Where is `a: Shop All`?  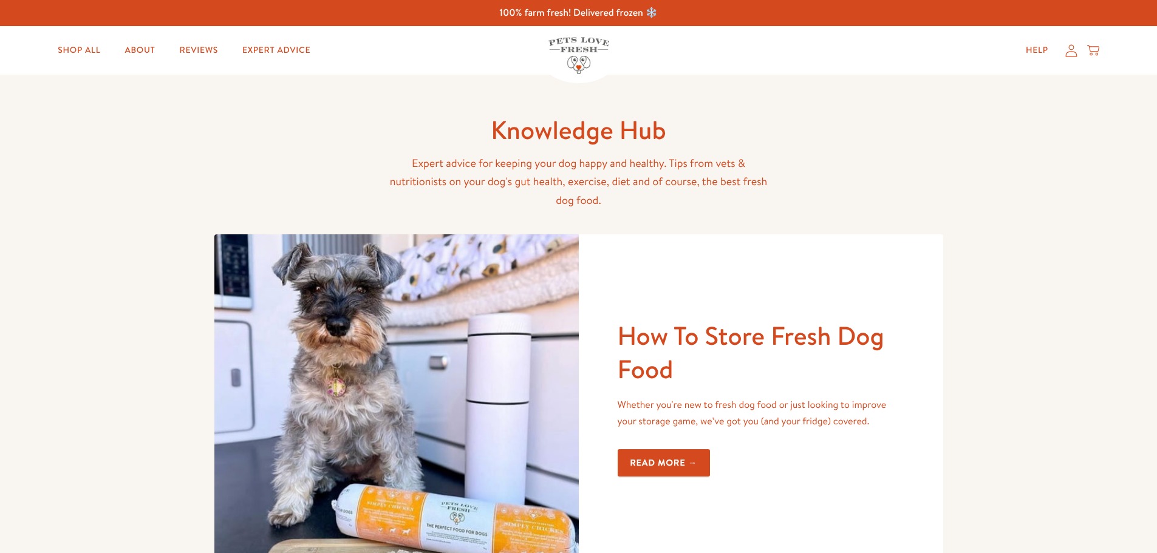 a: Shop All is located at coordinates (79, 50).